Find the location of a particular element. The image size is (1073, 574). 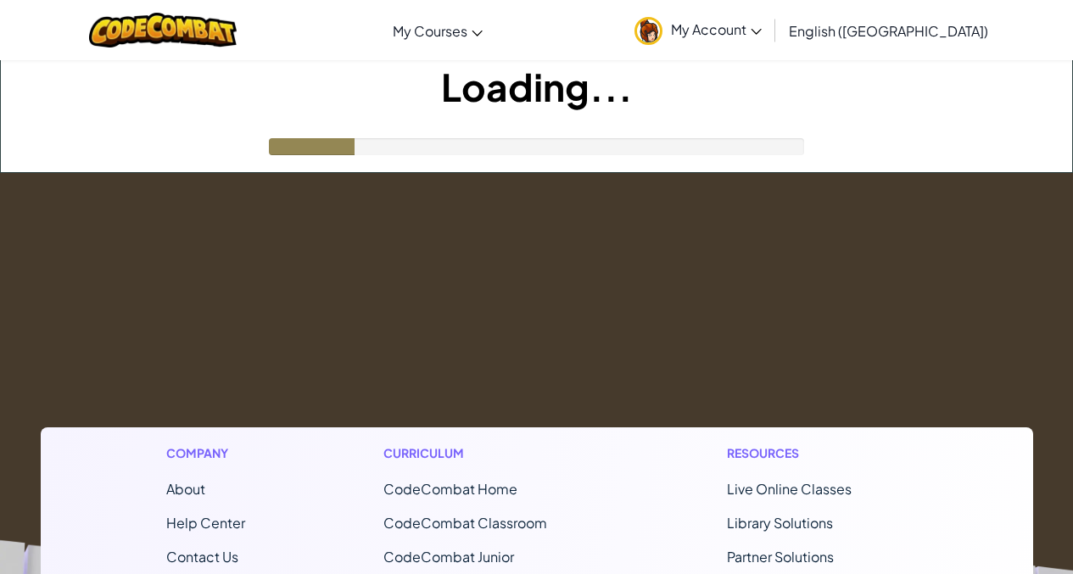

a: Live Online Classes is located at coordinates (789, 488).